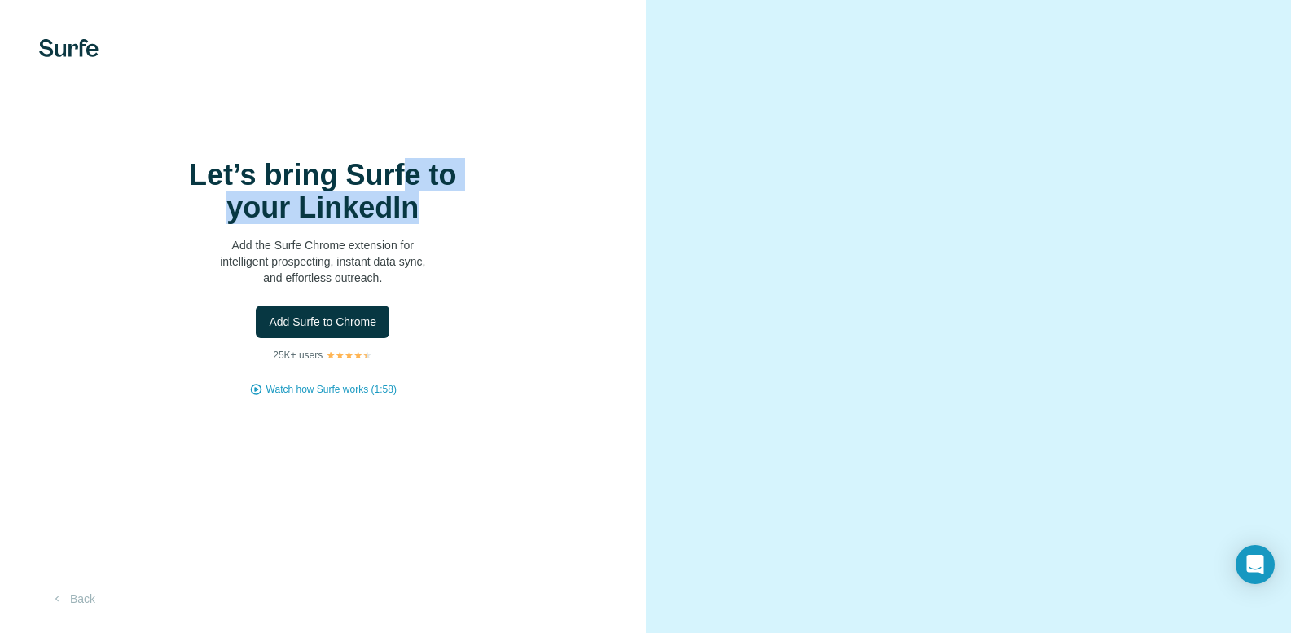 The height and width of the screenshot is (633, 1291). Describe the element at coordinates (323, 322) in the screenshot. I see `span: Add Surfe to Chrome` at that location.